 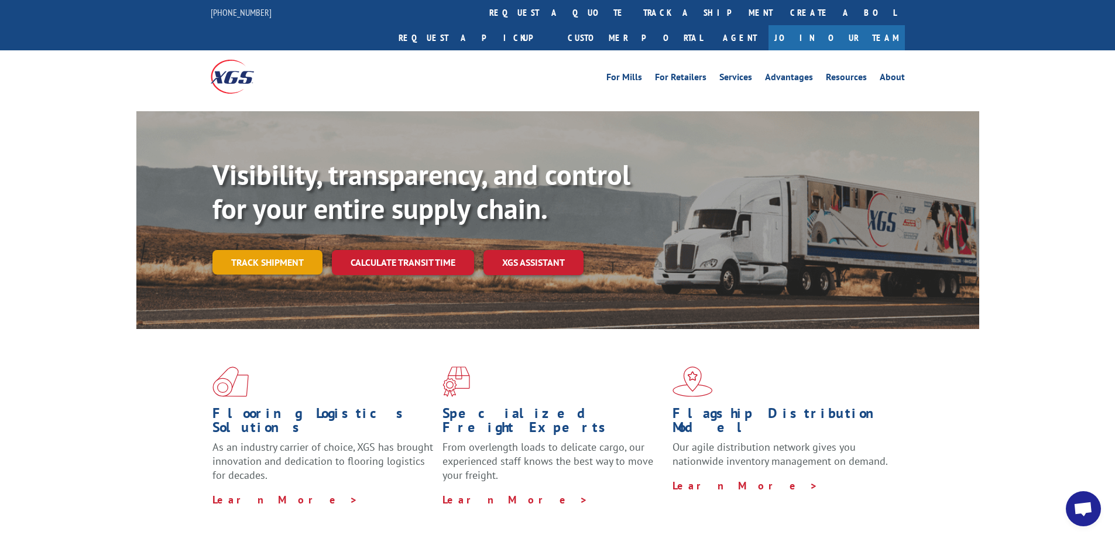 What do you see at coordinates (624, 79) in the screenshot?
I see `a: For Mills` at bounding box center [624, 79].